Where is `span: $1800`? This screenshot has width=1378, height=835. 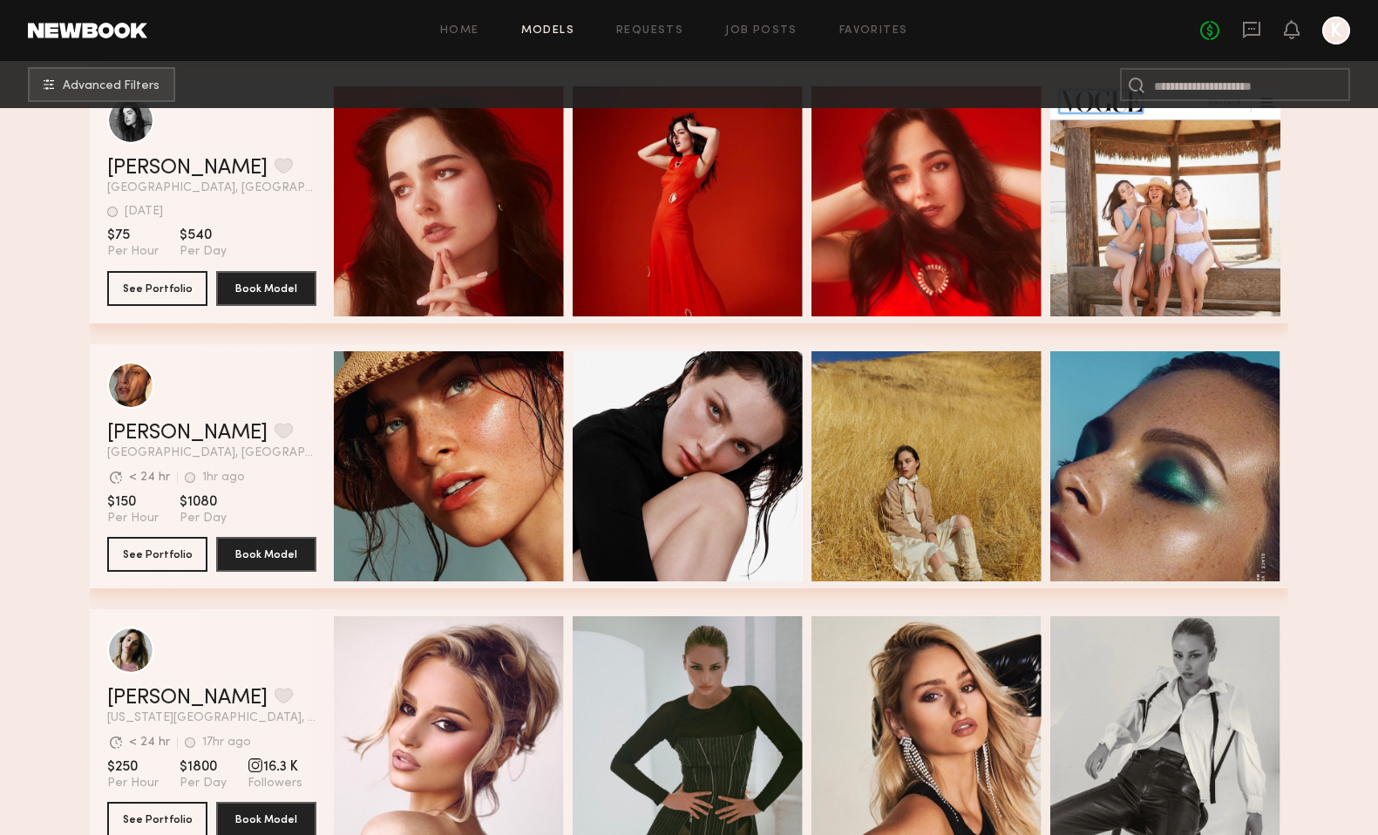
span: $1800 is located at coordinates (203, 767).